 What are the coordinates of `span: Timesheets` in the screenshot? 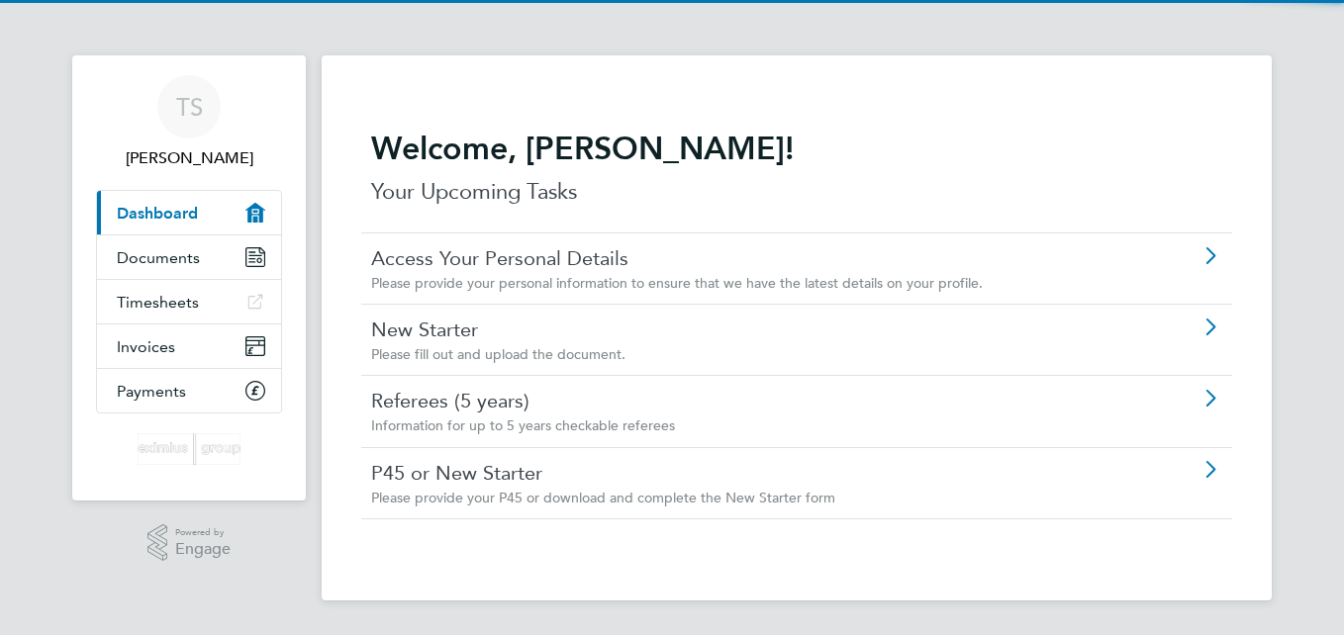 It's located at (157, 302).